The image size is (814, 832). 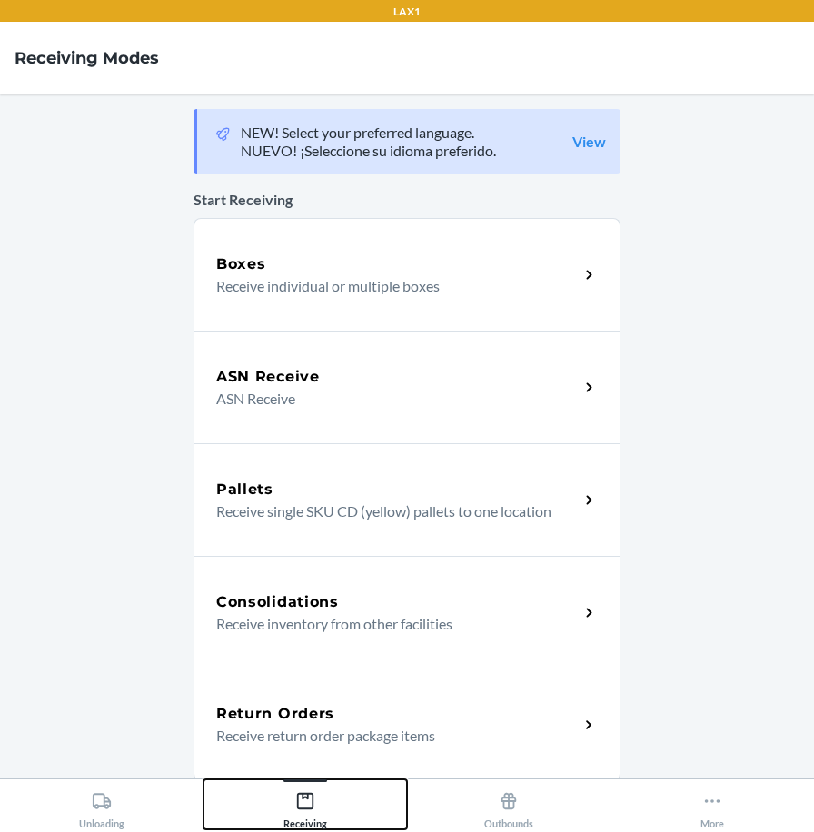 I want to click on button: Receiving, so click(x=305, y=804).